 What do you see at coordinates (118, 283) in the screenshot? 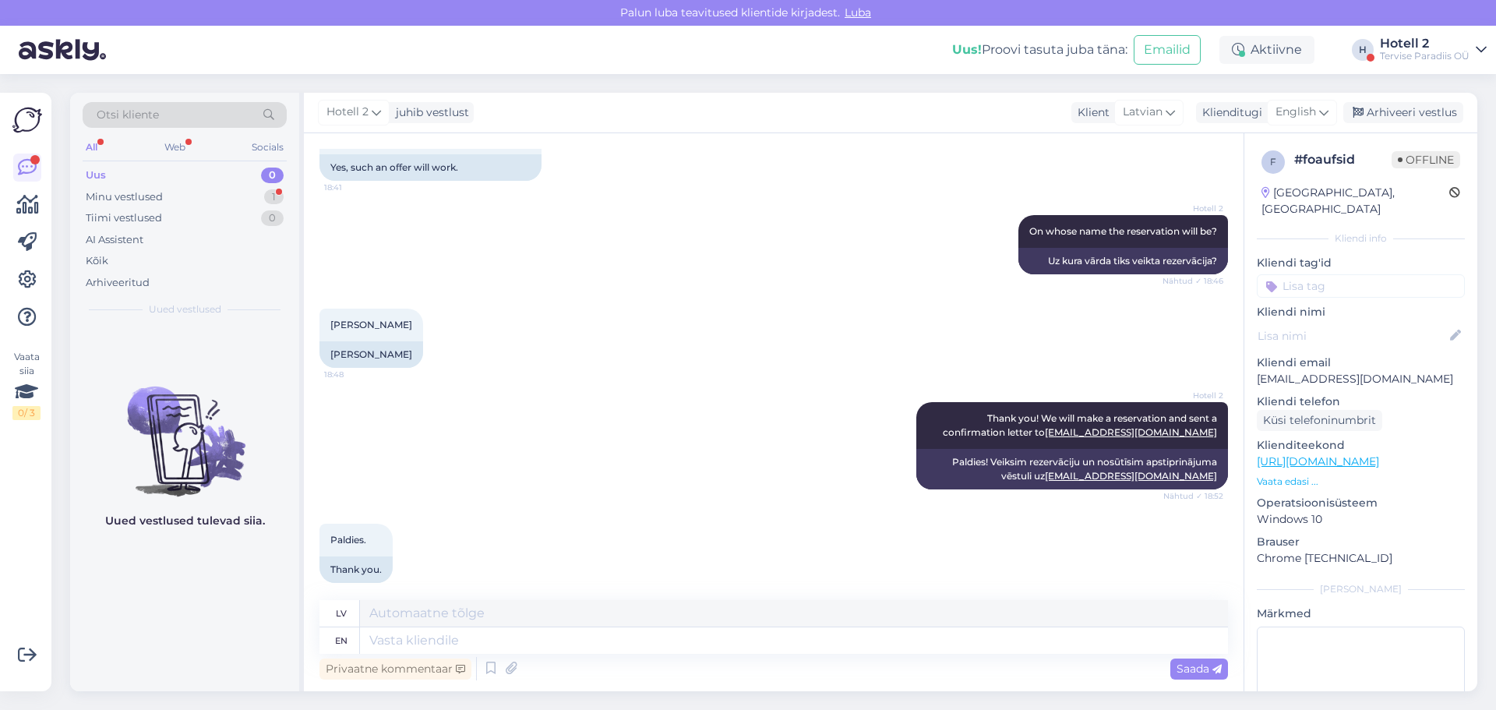
I see `div: Arhiveeritud` at bounding box center [118, 283].